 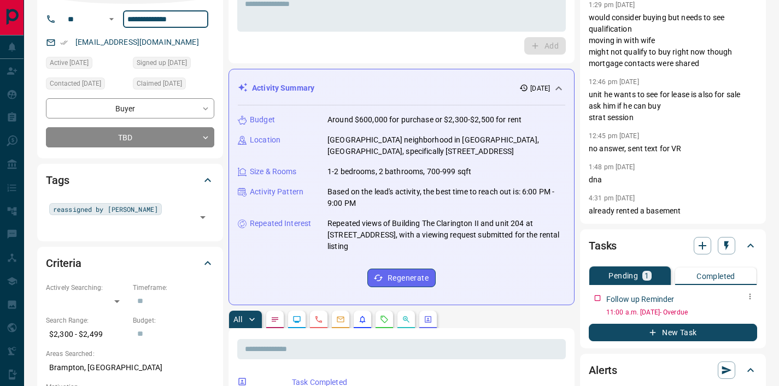 What do you see at coordinates (57, 180) in the screenshot?
I see `h2: Tags` at bounding box center [57, 180].